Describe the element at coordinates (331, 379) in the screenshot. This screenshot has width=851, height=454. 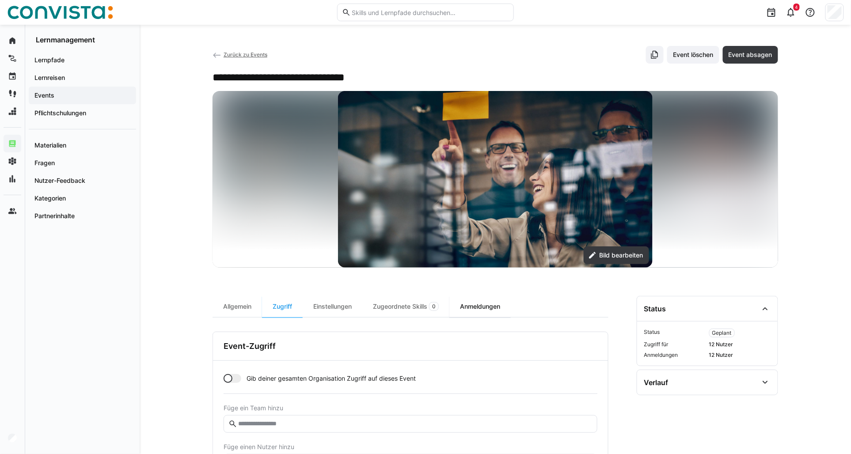
I see `span: Gib deiner gesamten Organisation Zugriff auf dieses Event` at that location.